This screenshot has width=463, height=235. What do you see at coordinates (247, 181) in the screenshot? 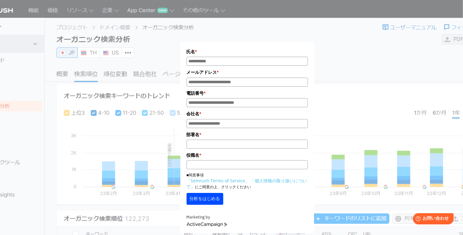
I see `p: ■同意事項 にご同意の上、クリックください` at bounding box center [247, 181].